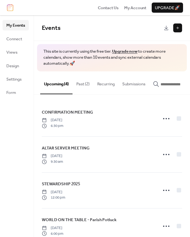 The width and height of the screenshot is (190, 237). What do you see at coordinates (106, 82) in the screenshot?
I see `button: Recurring` at bounding box center [106, 82].